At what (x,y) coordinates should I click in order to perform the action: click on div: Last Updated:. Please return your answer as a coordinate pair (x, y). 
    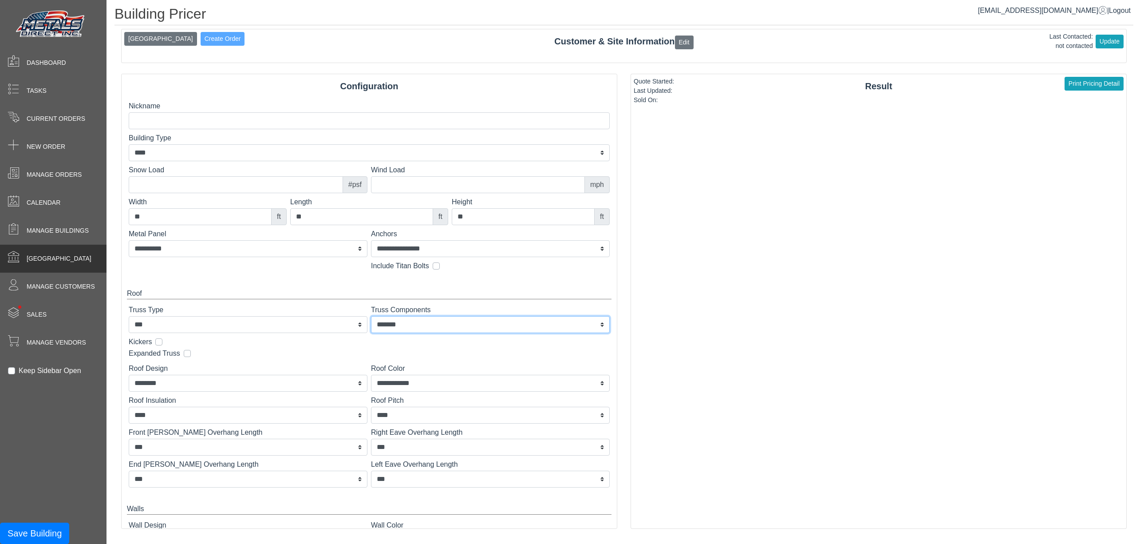
    Looking at the image, I should click on (654, 91).